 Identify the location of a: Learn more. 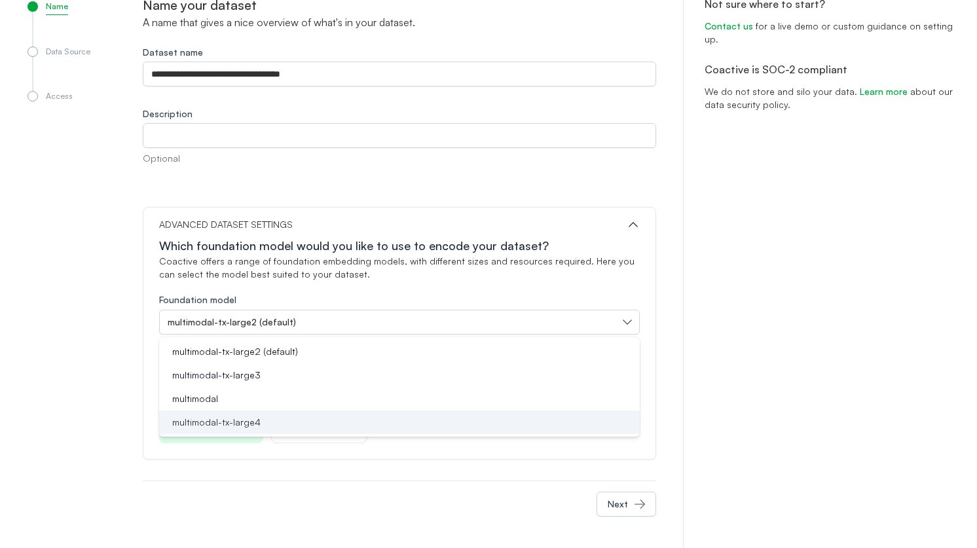
(883, 91).